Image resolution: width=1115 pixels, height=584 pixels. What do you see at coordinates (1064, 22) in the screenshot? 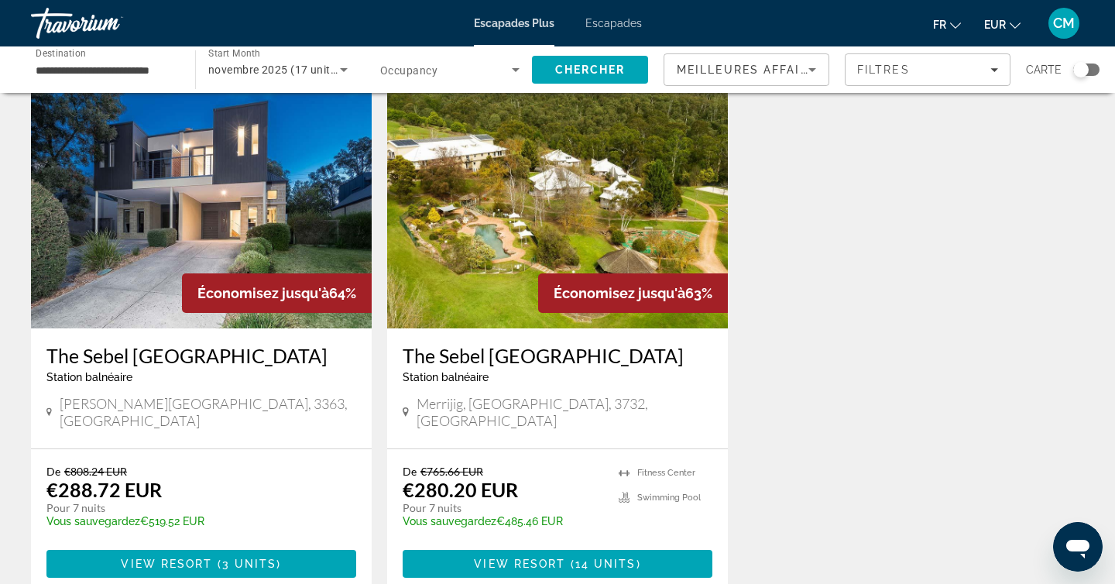
I see `font: CM` at bounding box center [1064, 22].